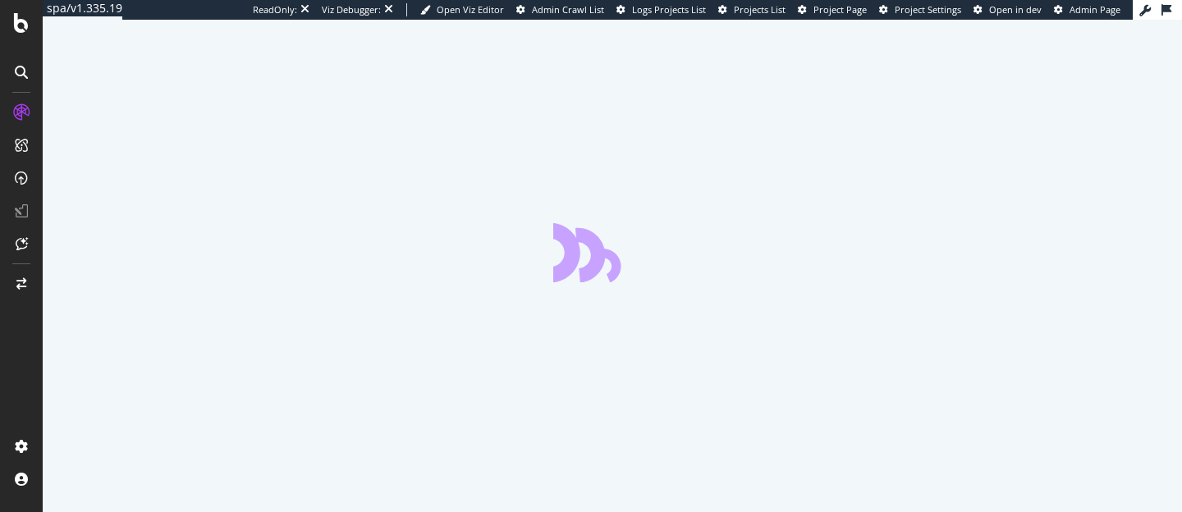 Image resolution: width=1182 pixels, height=512 pixels. I want to click on a: Project Settings, so click(920, 10).